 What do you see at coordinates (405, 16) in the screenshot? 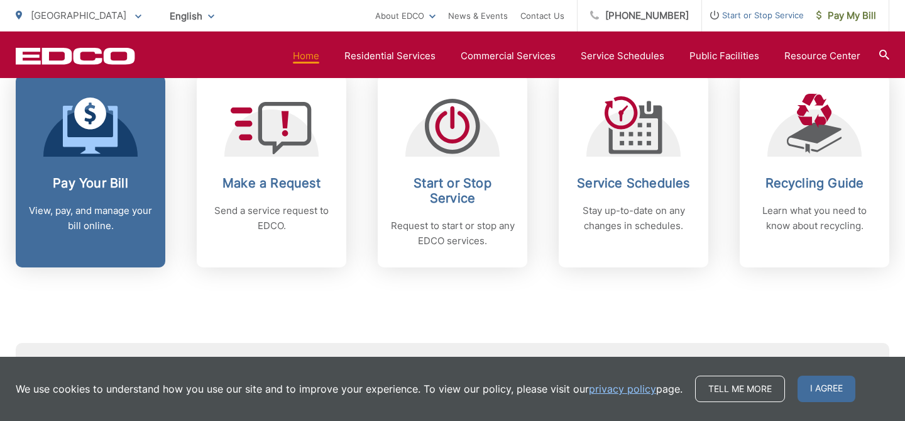
I see `a: About EDCO` at bounding box center [405, 16].